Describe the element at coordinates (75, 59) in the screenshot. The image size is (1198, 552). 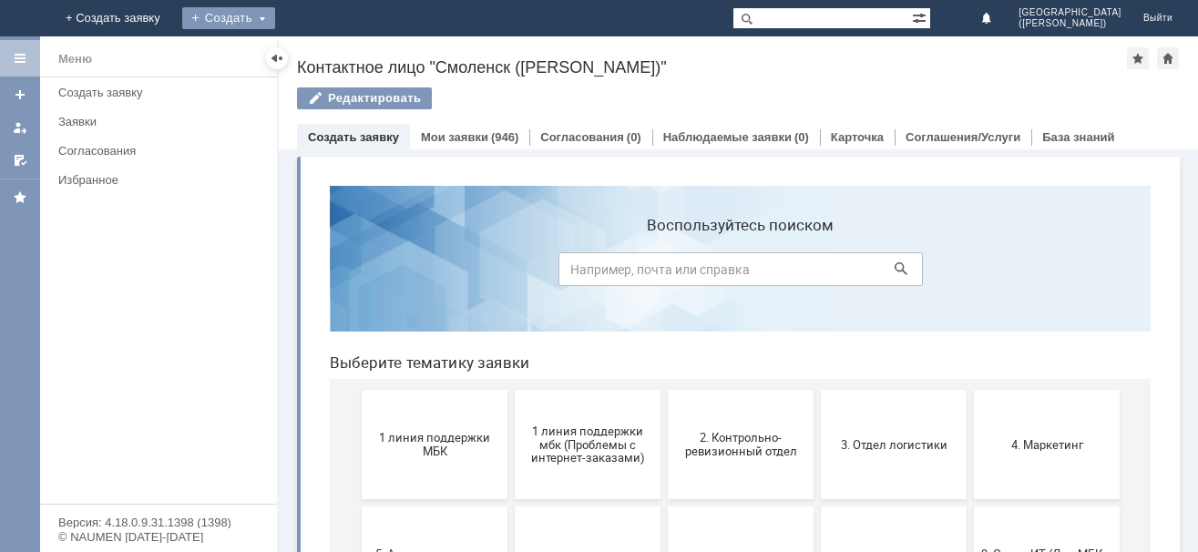
I see `div: Меню` at that location.